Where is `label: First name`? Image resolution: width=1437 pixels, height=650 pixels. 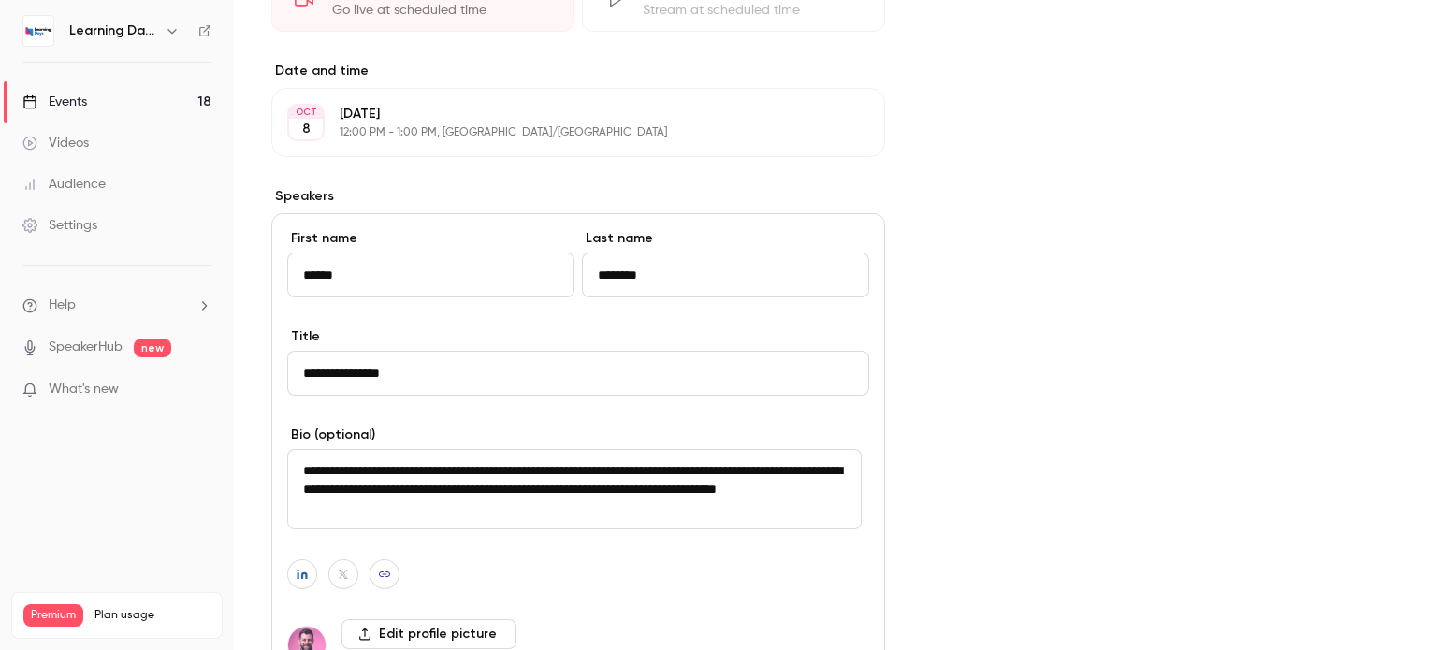
label: First name is located at coordinates (430, 239).